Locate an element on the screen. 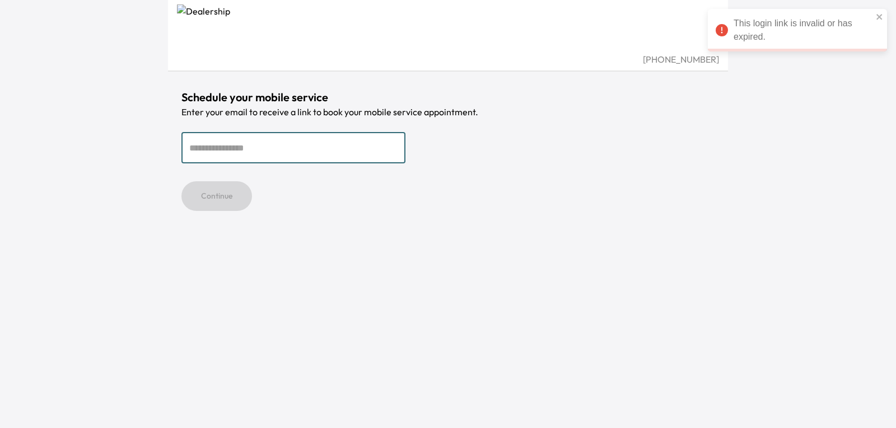  h1: Schedule your mobile service is located at coordinates (448, 97).